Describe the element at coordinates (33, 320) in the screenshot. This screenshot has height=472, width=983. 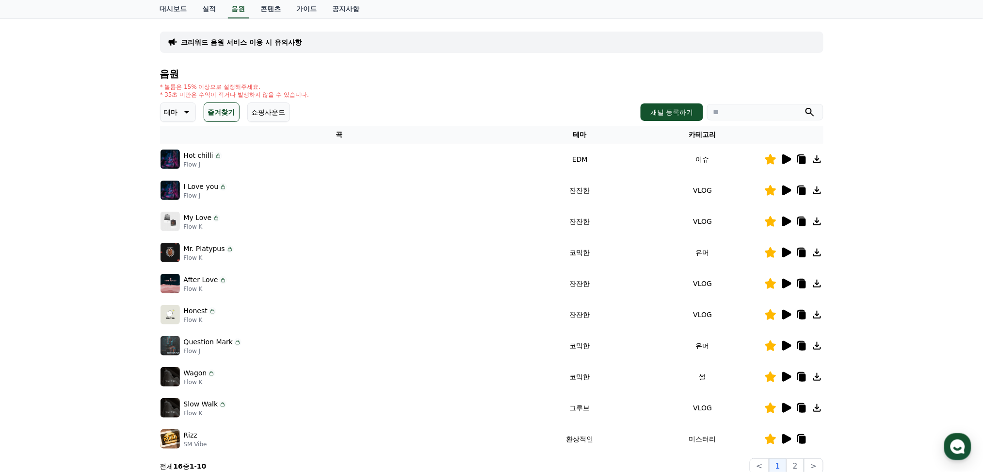
I see `a: 홈` at that location.